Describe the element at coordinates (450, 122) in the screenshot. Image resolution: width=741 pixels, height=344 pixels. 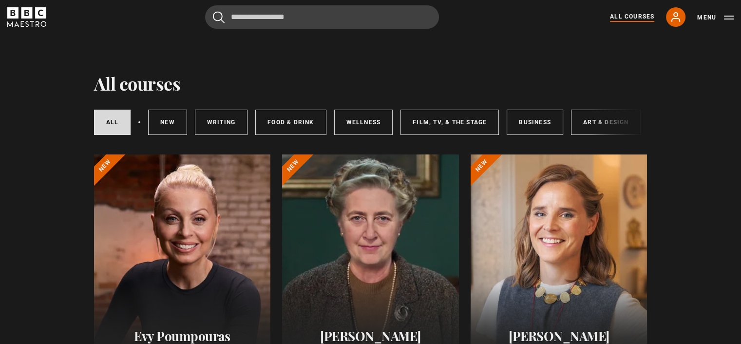
I see `a: Film, TV, & The Stage` at that location.